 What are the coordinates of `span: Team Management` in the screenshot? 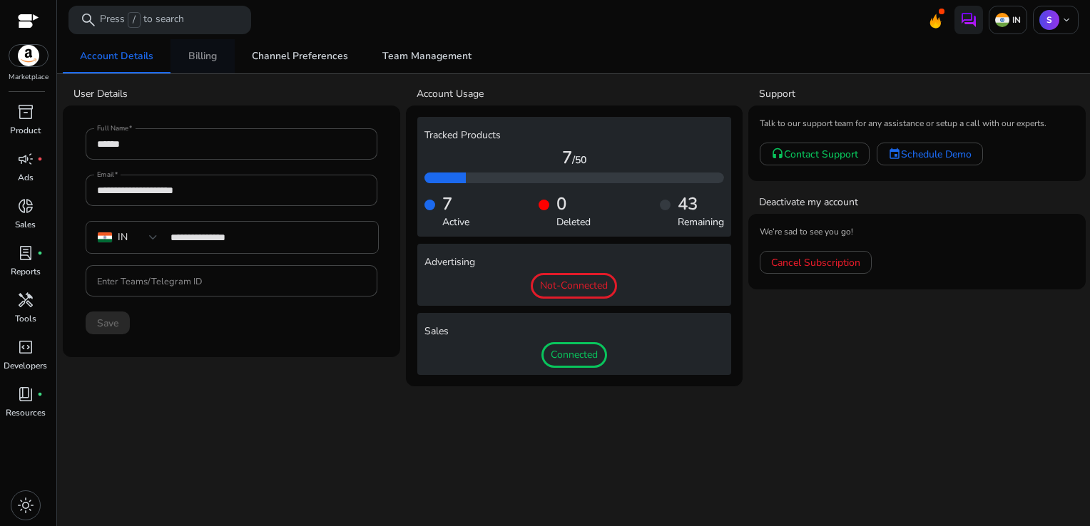 It's located at (427, 56).